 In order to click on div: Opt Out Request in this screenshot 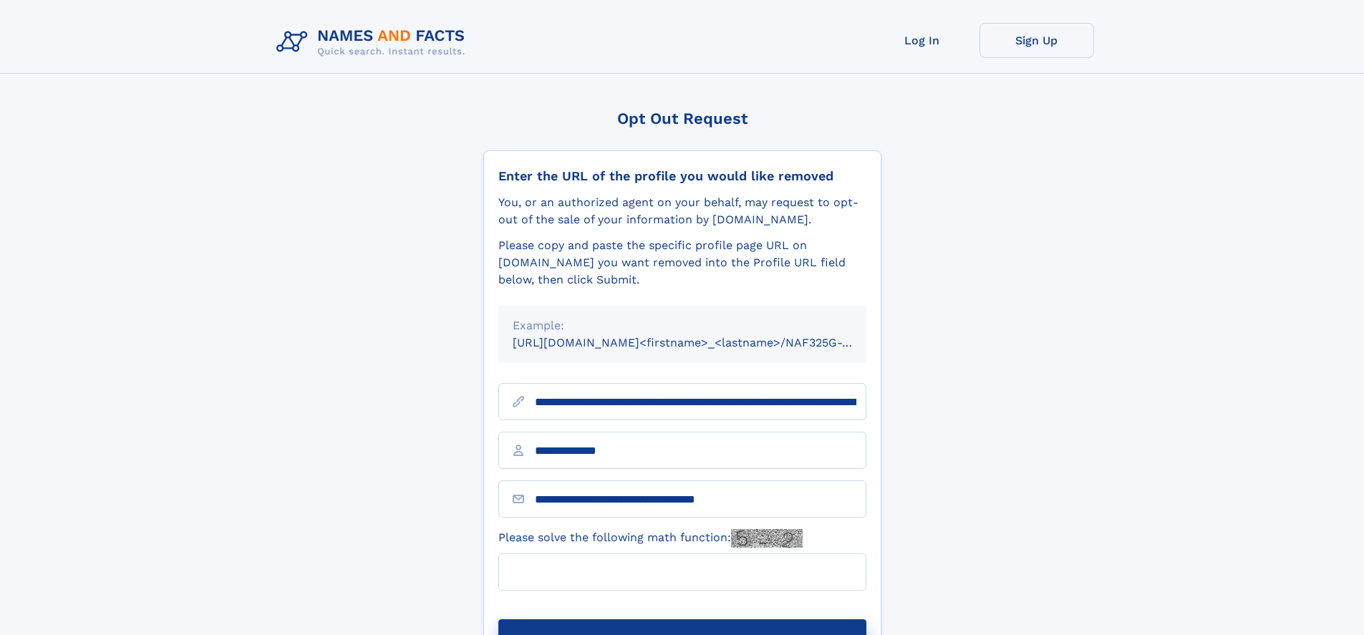, I will do `click(682, 118)`.